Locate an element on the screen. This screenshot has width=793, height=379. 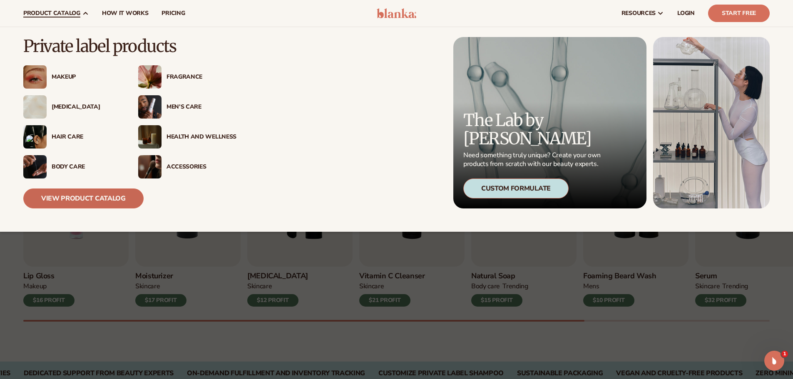
a: Female in lab with equipment. is located at coordinates (711, 123).